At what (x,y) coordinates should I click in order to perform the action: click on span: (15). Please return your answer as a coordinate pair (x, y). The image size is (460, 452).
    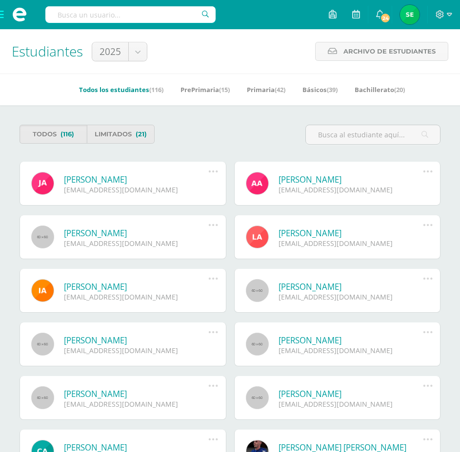
    Looking at the image, I should click on (224, 90).